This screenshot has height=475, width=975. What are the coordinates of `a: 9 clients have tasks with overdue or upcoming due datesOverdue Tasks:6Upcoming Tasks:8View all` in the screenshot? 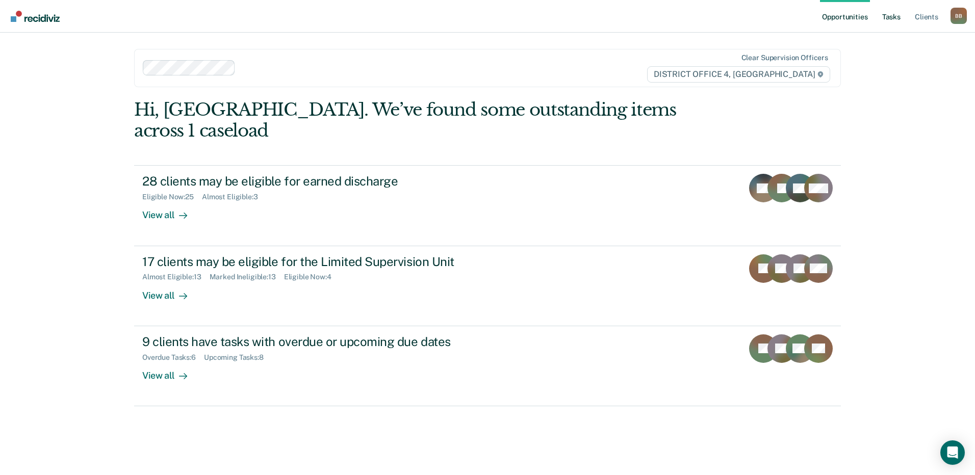 It's located at (487, 366).